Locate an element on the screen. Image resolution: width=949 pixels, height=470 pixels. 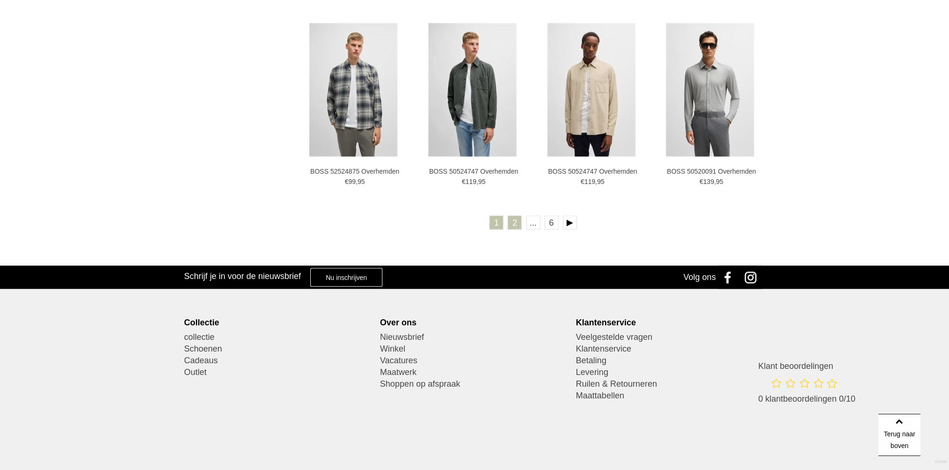
h3: Klant beoordelingen is located at coordinates (806, 366).